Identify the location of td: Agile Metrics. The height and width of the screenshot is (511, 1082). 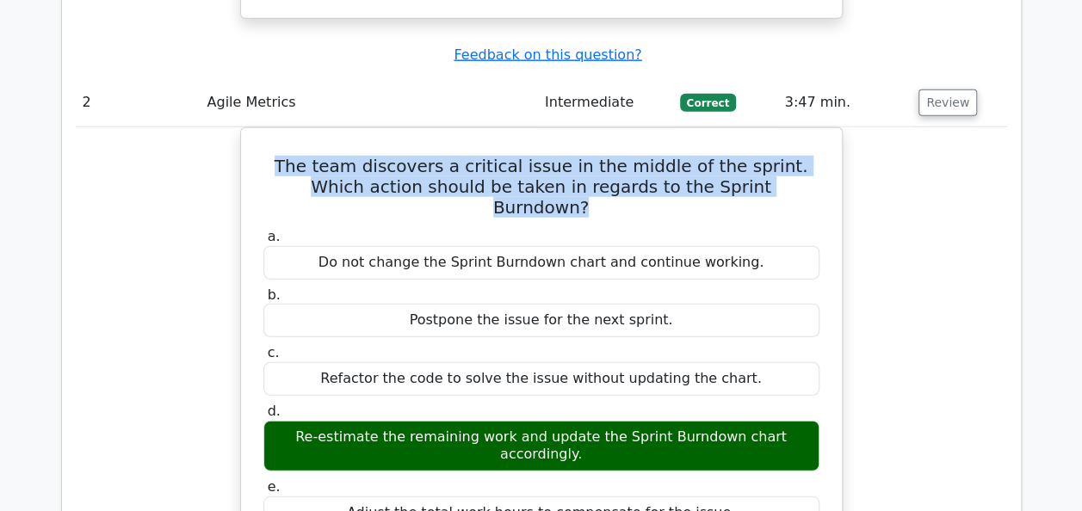
(369, 102).